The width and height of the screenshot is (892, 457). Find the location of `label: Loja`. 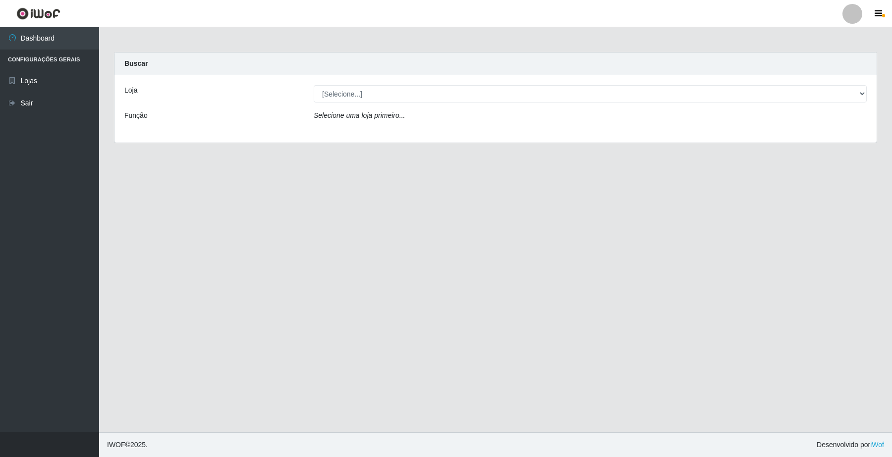

label: Loja is located at coordinates (131, 90).